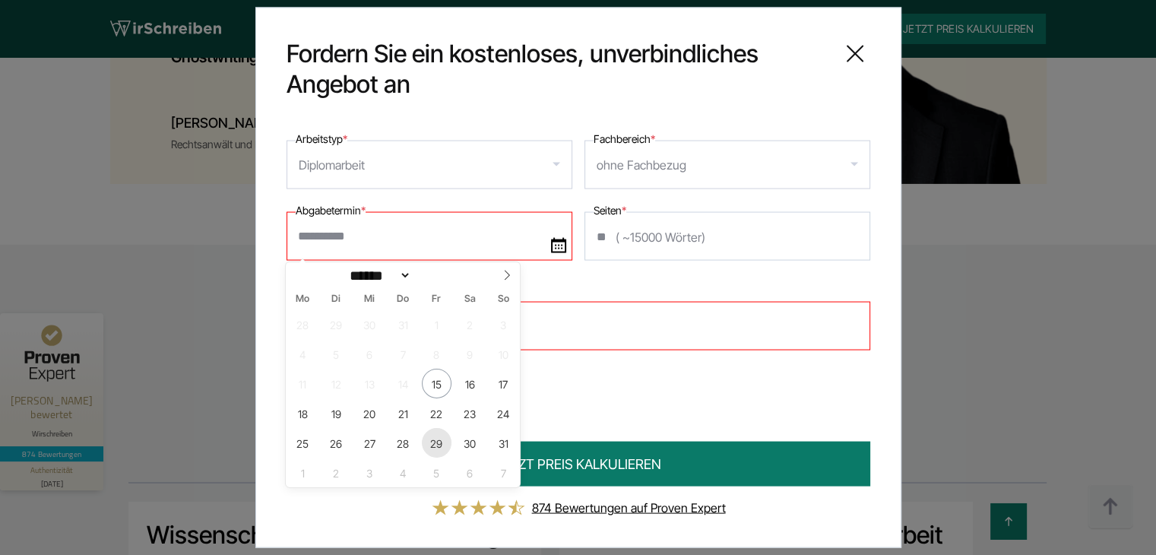 This screenshot has width=1156, height=555. What do you see at coordinates (336, 353) in the screenshot?
I see `span: August 5, 2025` at bounding box center [336, 353].